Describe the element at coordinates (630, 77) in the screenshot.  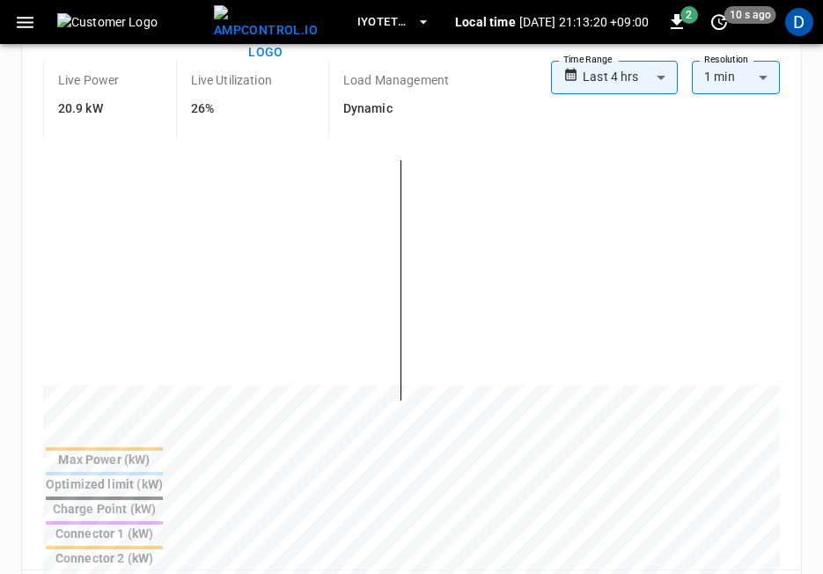
I see `div: Last 4 hrs` at that location.